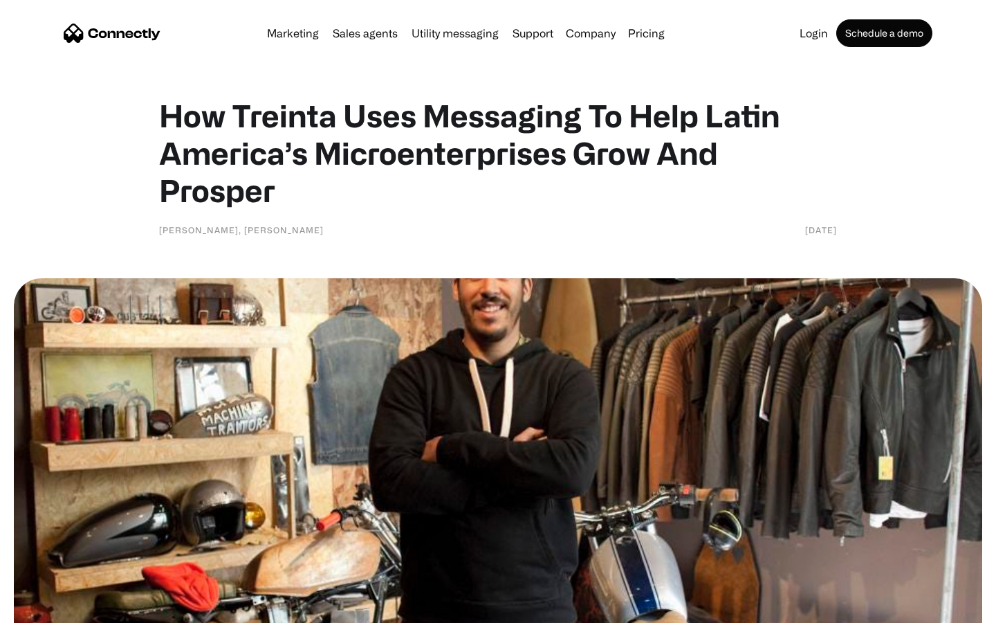  I want to click on a: Marketing, so click(293, 33).